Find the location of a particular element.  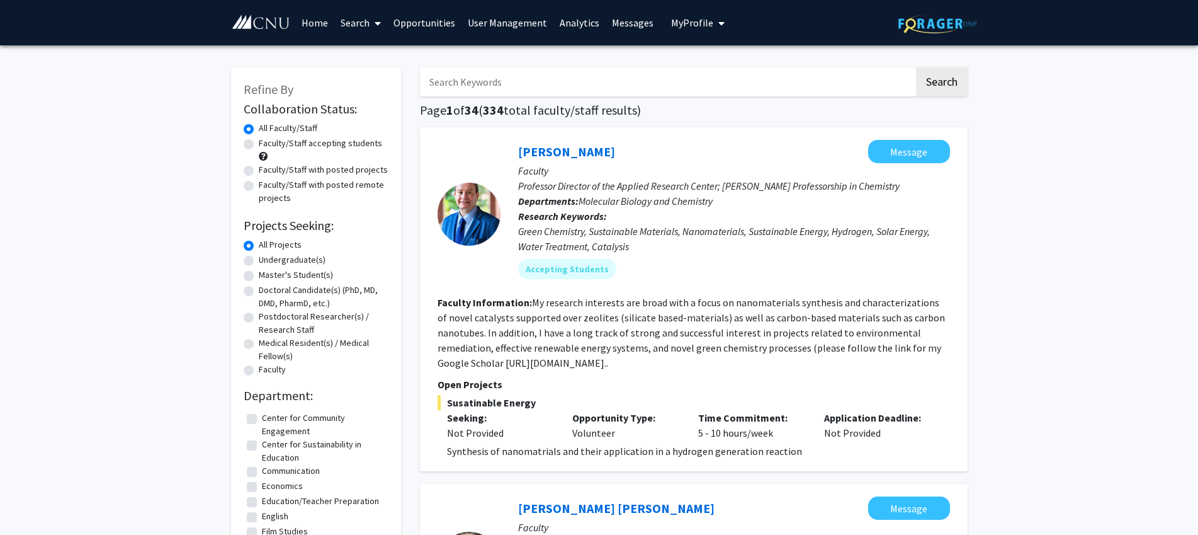

span: My Profile is located at coordinates (692, 23).